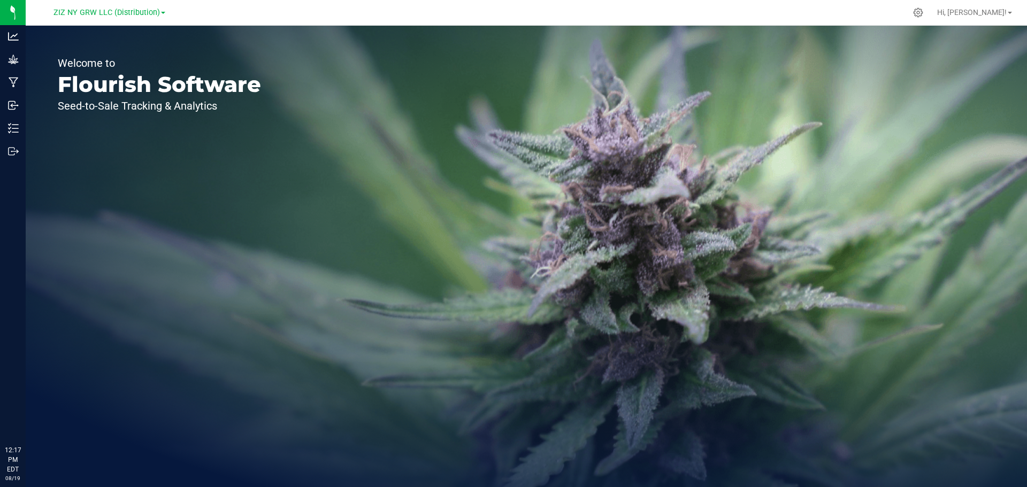 The height and width of the screenshot is (487, 1027). Describe the element at coordinates (13, 82) in the screenshot. I see `inline-svg: Manufacturing` at that location.